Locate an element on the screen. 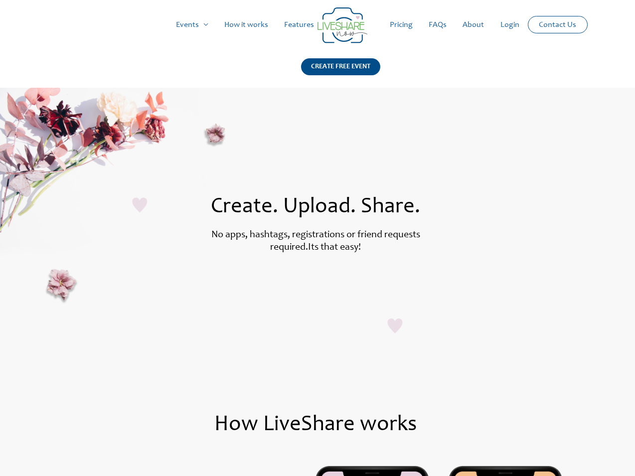 Image resolution: width=635 pixels, height=476 pixels. a: Login is located at coordinates (510, 25).